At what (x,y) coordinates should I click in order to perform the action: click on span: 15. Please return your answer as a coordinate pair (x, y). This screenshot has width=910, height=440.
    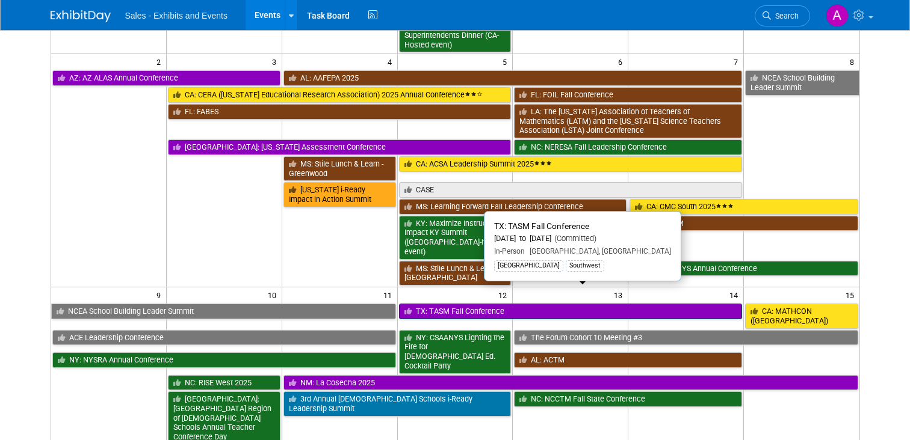
    Looking at the image, I should click on (851, 295).